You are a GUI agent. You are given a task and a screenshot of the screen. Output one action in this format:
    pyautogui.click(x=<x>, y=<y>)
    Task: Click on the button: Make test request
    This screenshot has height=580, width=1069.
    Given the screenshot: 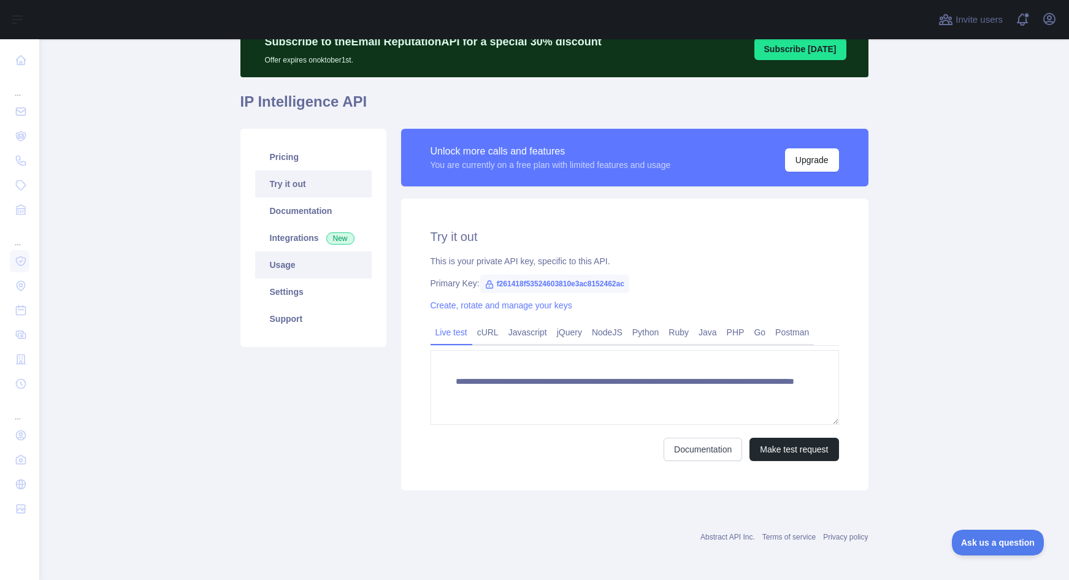 What is the action you would take?
    pyautogui.click(x=793, y=449)
    